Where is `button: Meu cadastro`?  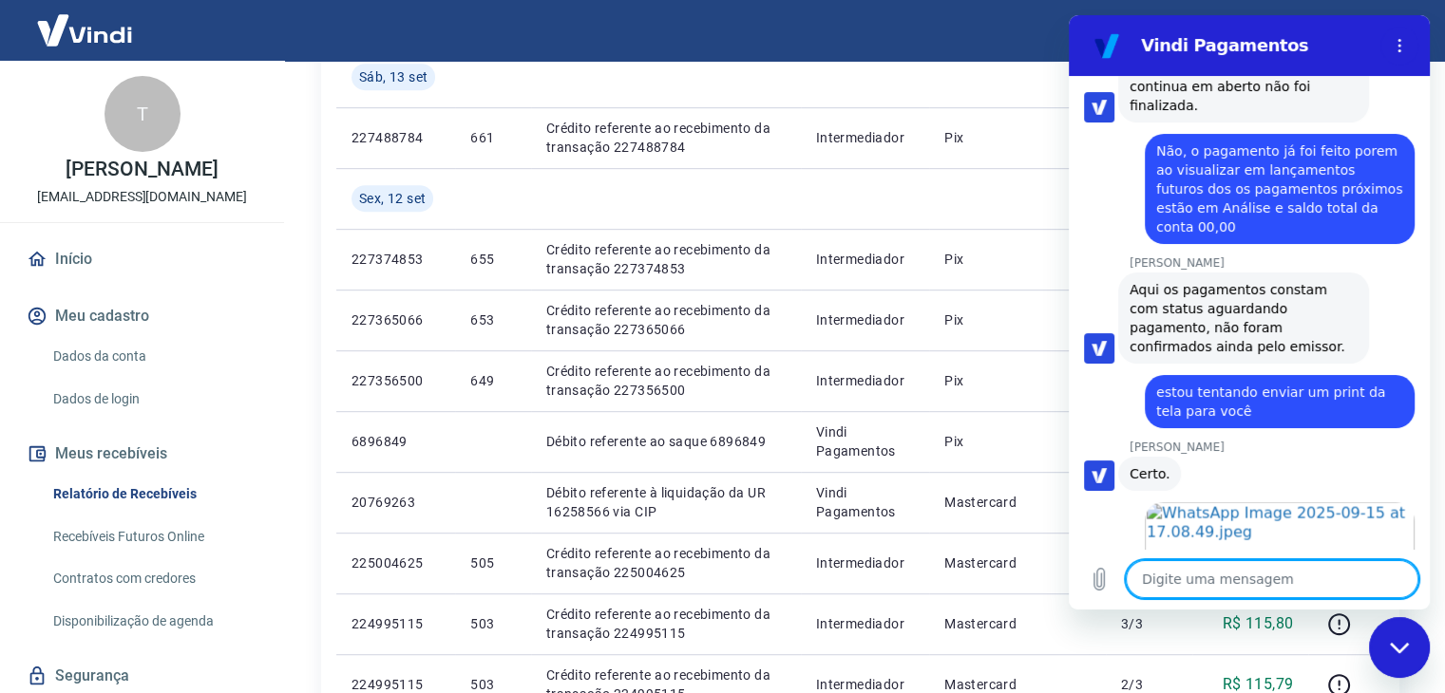
button: Meu cadastro is located at coordinates (142, 316).